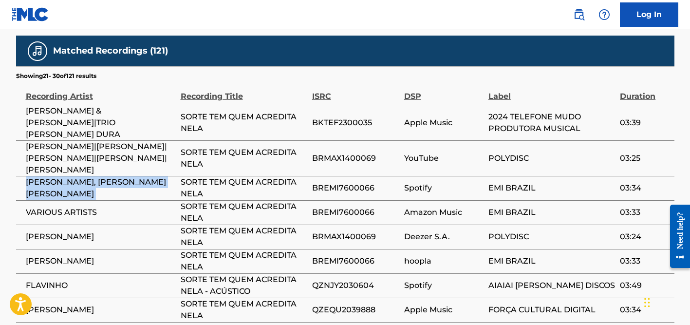 The image size is (690, 325). Describe the element at coordinates (111, 51) in the screenshot. I see `h5: Matched Recordings (121)` at that location.